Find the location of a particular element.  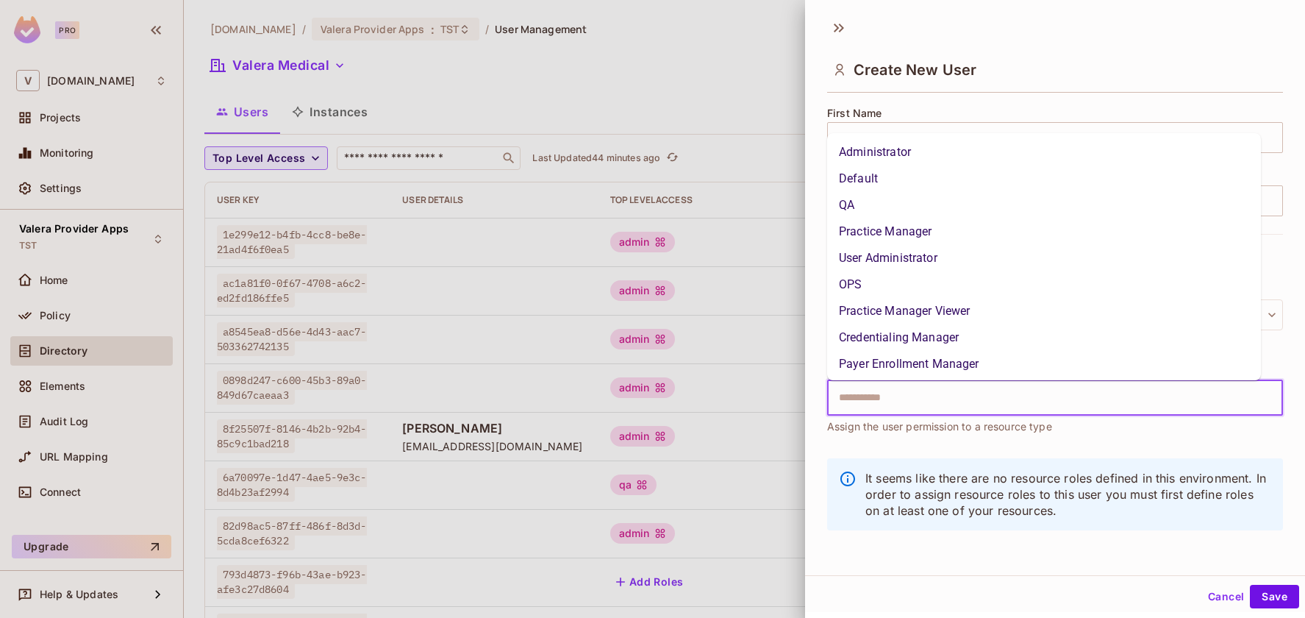

li: User Administrator is located at coordinates (1044, 258).